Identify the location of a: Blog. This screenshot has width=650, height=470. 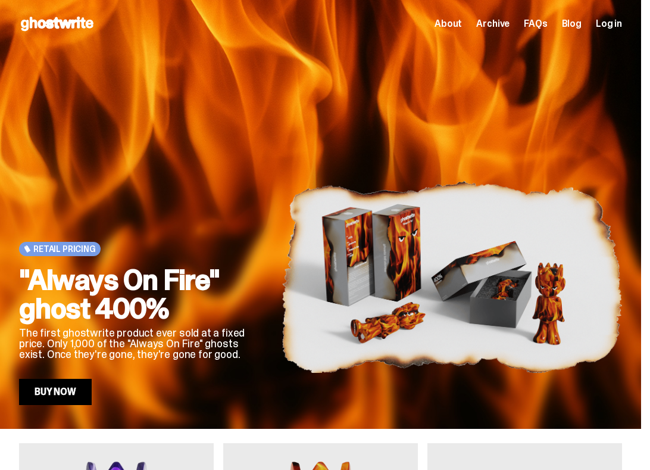
(572, 24).